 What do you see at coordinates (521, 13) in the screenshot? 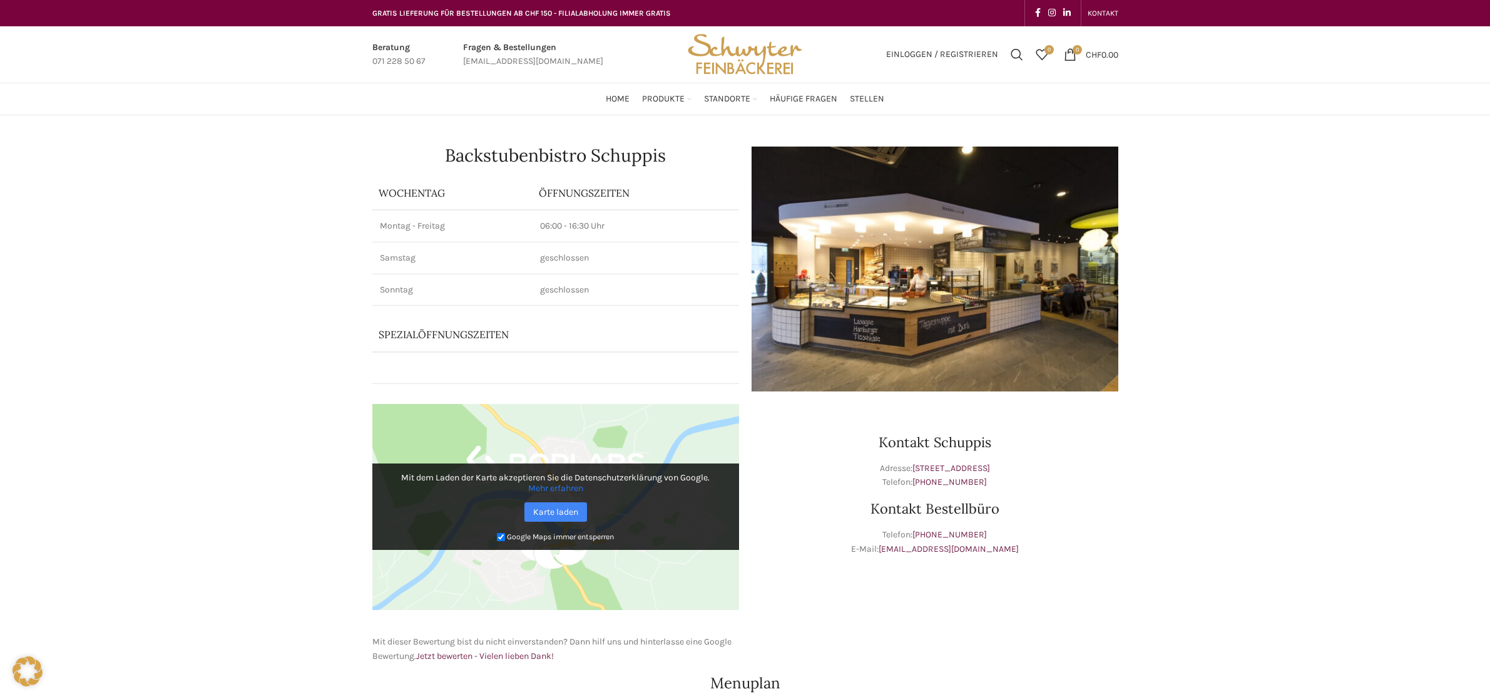
I see `span: GRATIS LIEFERUNG FÜR BESTELLUNGEN AB CHF 150 - FILIALABHOLUNG IMMER GRATIS` at bounding box center [521, 13].